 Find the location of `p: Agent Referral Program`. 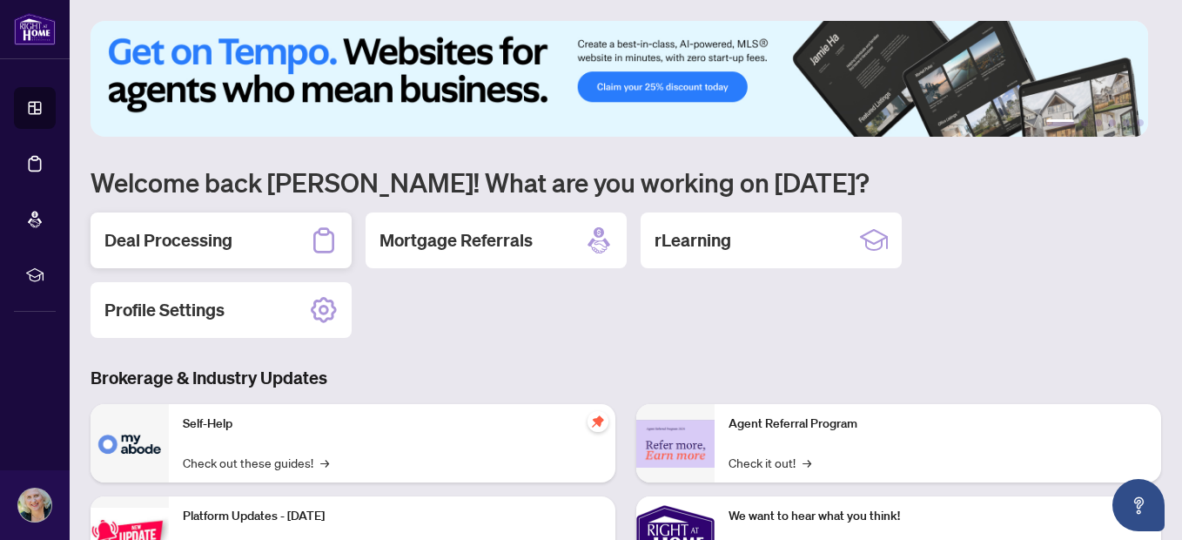

p: Agent Referral Program is located at coordinates (938, 424).